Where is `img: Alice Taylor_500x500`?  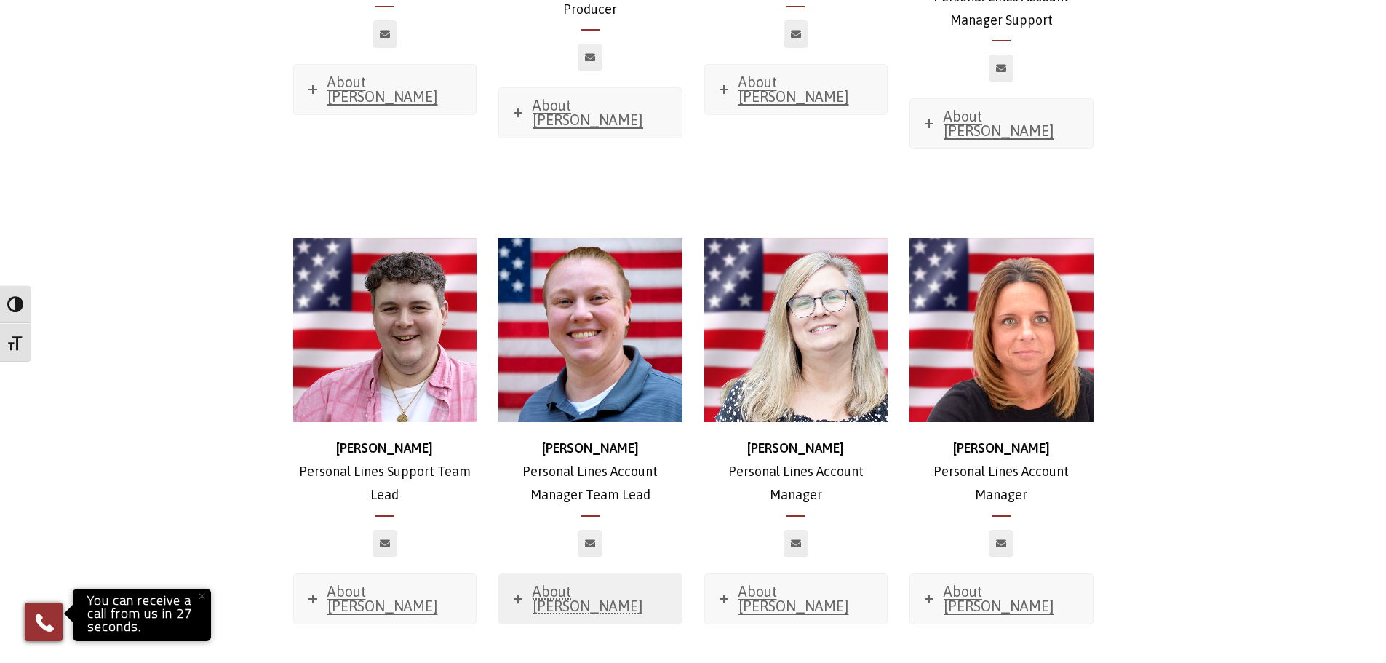 img: Alice Taylor_500x500 is located at coordinates (1001, 330).